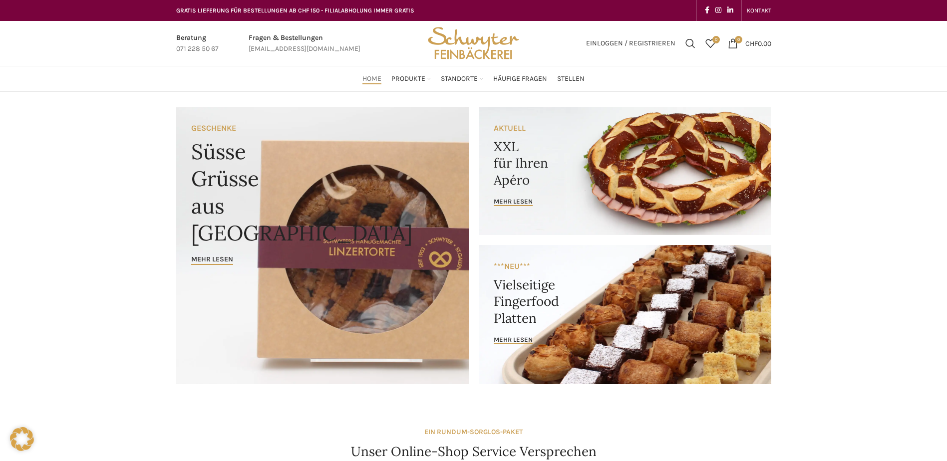  Describe the element at coordinates (571, 79) in the screenshot. I see `span: Stellen` at that location.